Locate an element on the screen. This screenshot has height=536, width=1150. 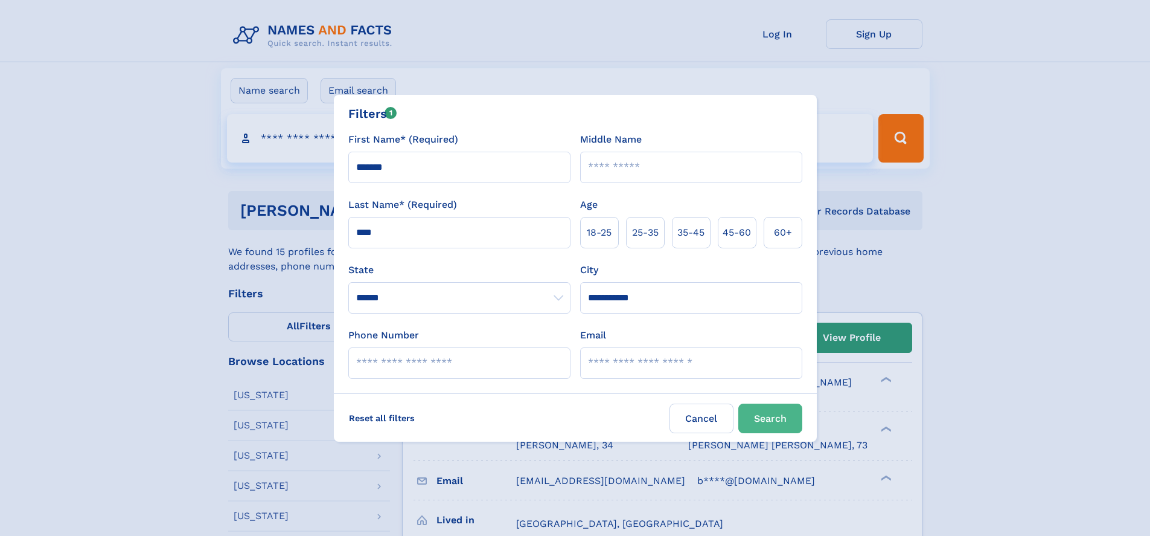
label: Last Name* (Required) is located at coordinates (403, 205).